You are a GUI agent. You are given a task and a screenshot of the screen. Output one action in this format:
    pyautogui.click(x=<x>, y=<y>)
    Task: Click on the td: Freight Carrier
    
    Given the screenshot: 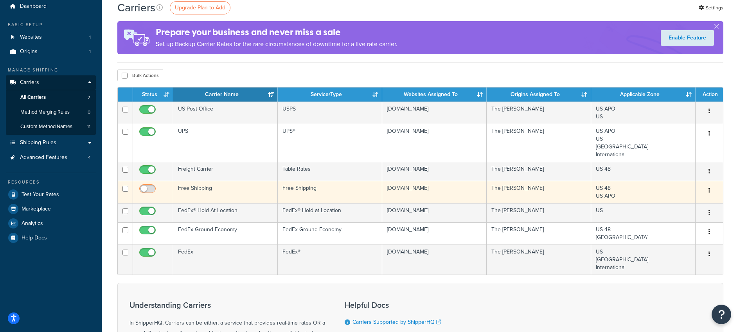 What is the action you would take?
    pyautogui.click(x=225, y=171)
    